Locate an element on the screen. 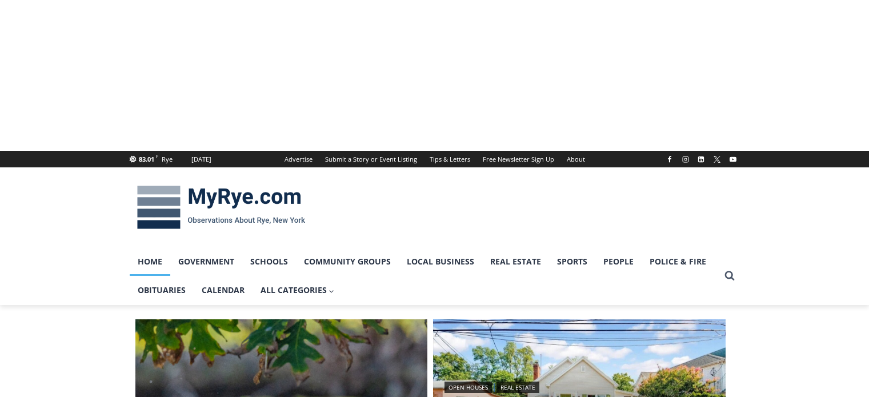  a: Government is located at coordinates (206, 262).